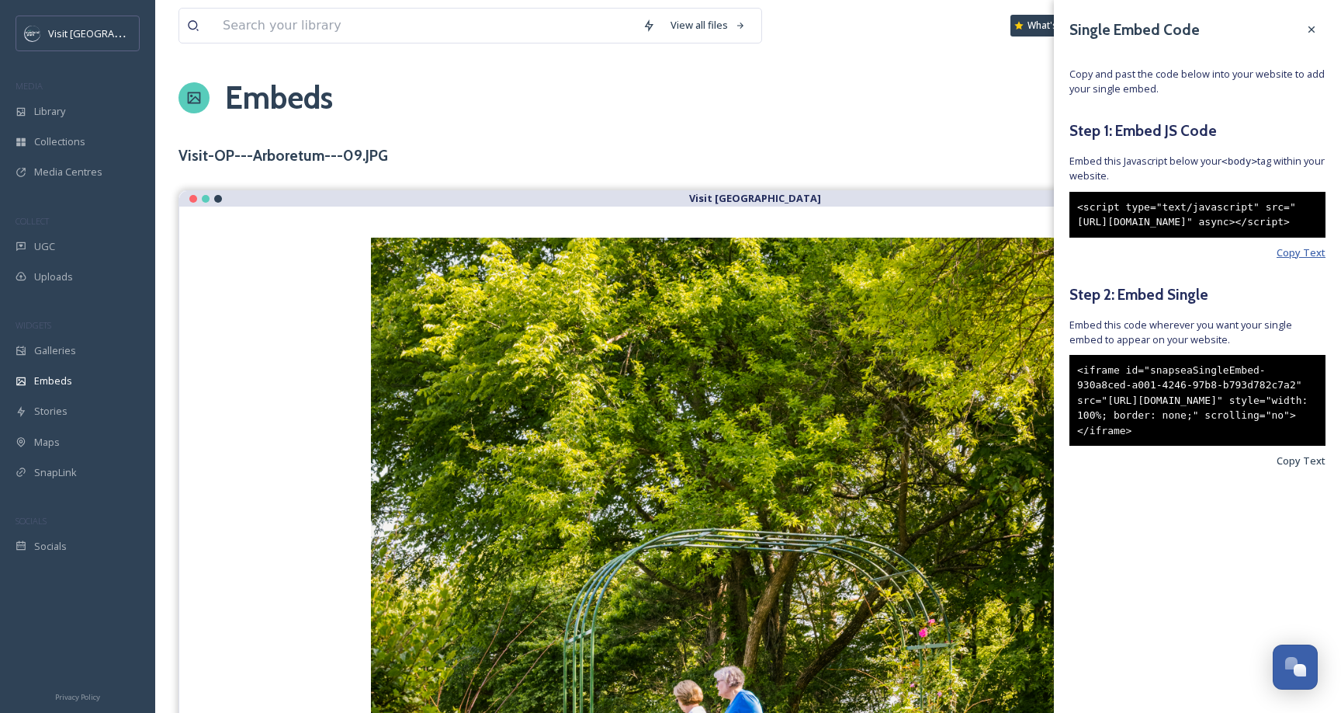  Describe the element at coordinates (68, 172) in the screenshot. I see `span: Media Centres` at that location.